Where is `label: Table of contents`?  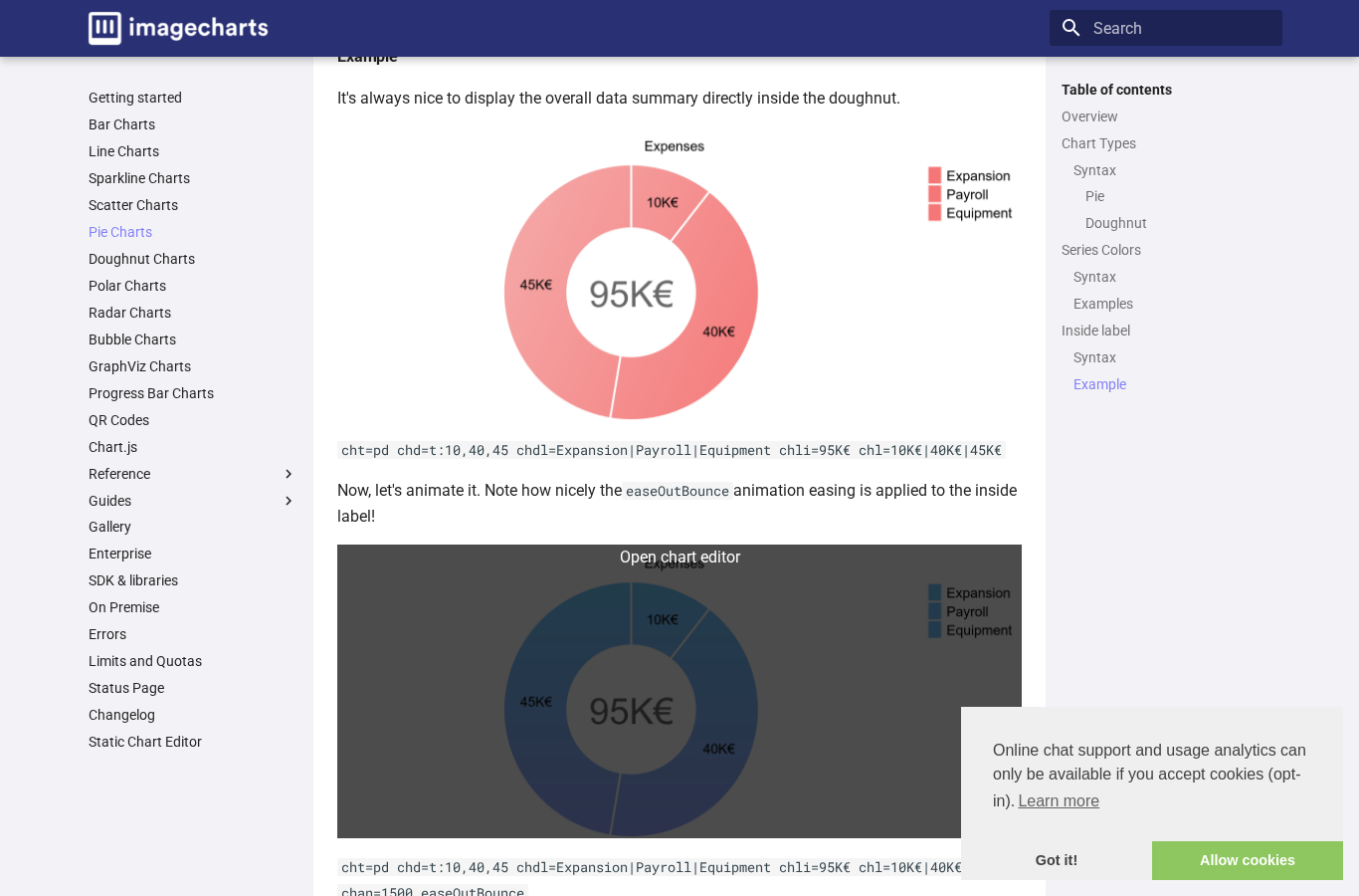 label: Table of contents is located at coordinates (1166, 90).